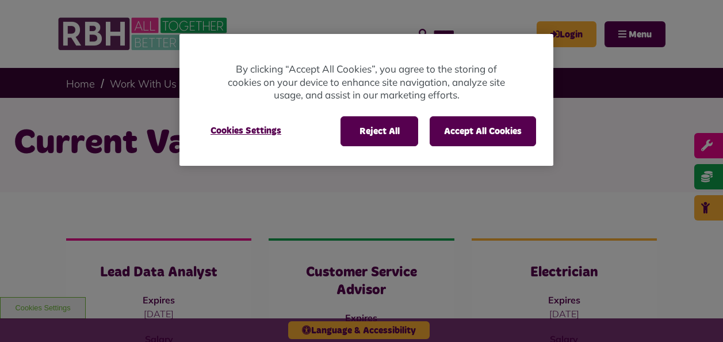  What do you see at coordinates (379, 131) in the screenshot?
I see `button: Reject All` at bounding box center [379, 131].